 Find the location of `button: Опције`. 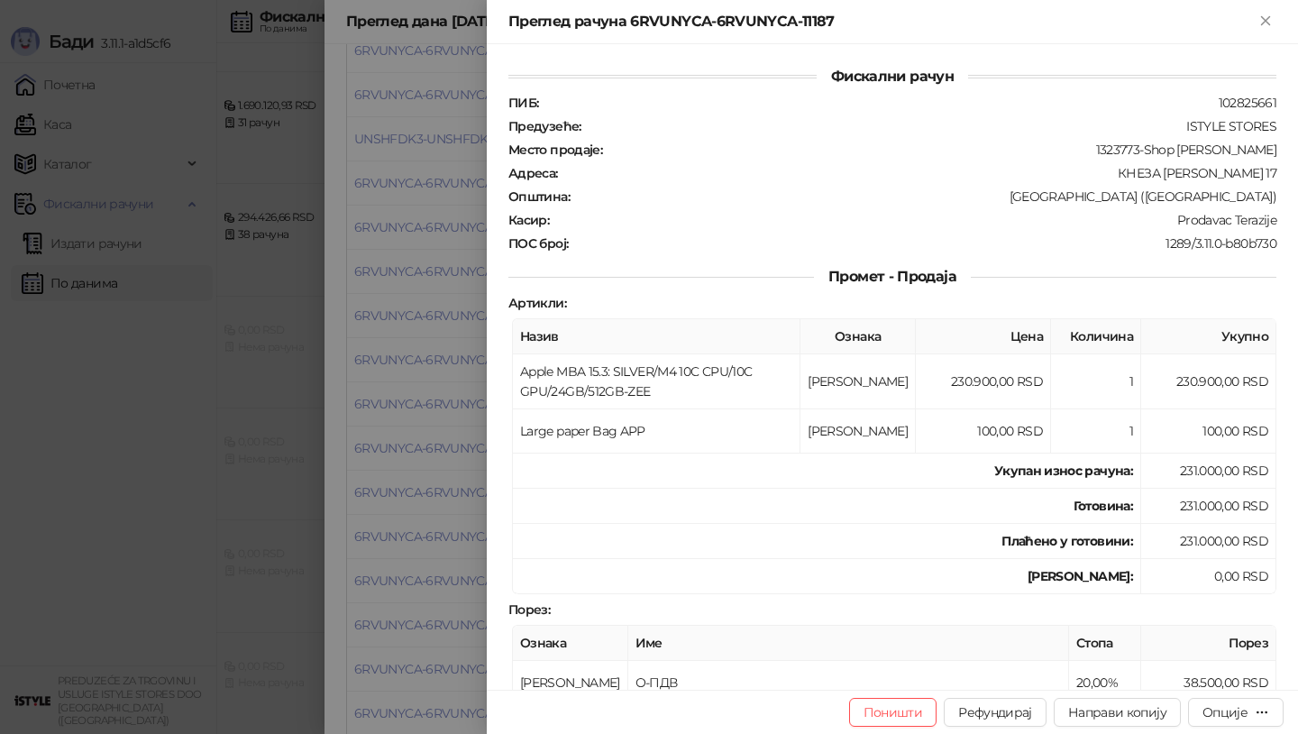

button: Опције is located at coordinates (1236, 712).